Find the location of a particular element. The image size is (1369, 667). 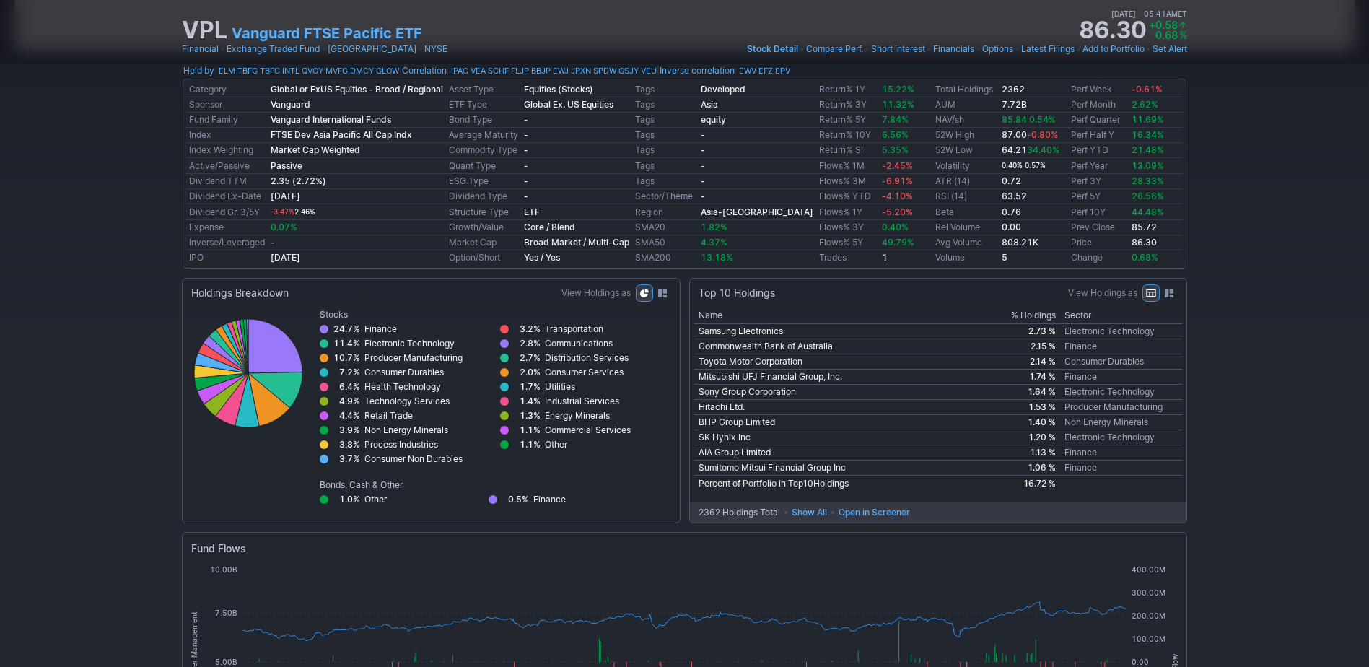

span: -4.10% is located at coordinates (897, 196).